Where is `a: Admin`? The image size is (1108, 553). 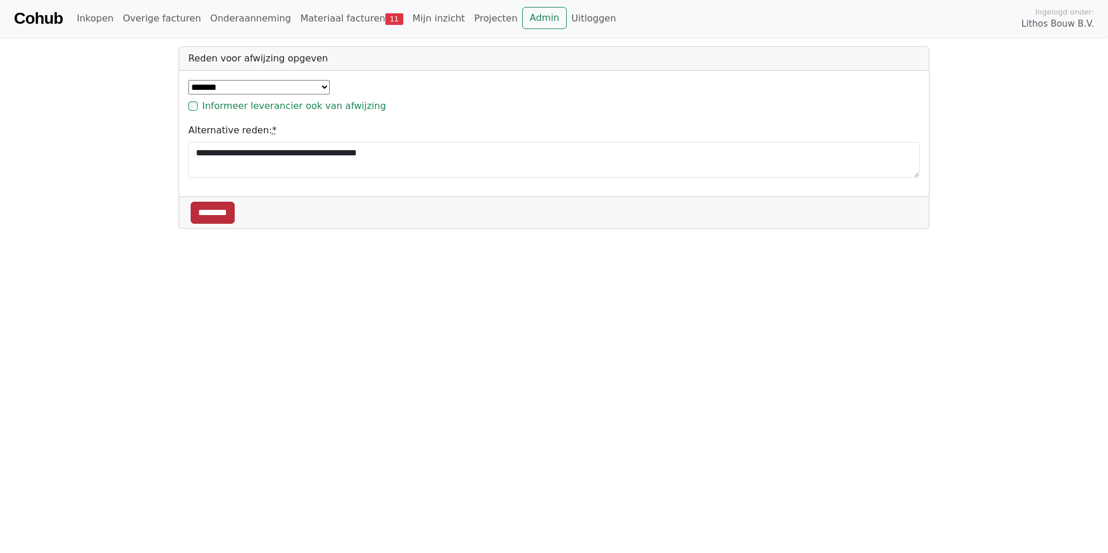 a: Admin is located at coordinates (544, 18).